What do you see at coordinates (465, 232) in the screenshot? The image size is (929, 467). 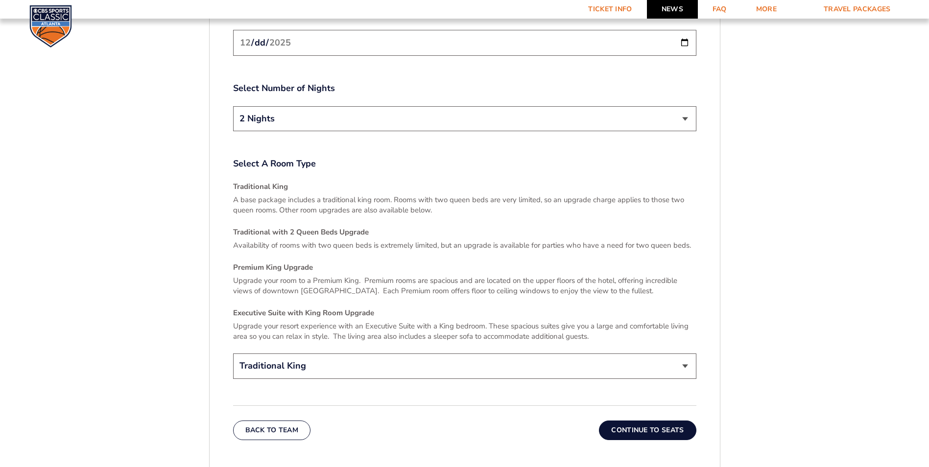 I see `h4: Traditional with 2 Queen Beds Upgrade` at bounding box center [465, 232].